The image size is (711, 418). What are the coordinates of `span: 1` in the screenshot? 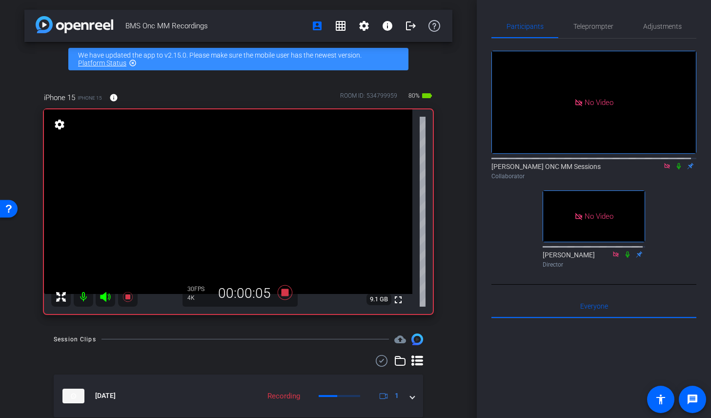 It's located at (397, 395).